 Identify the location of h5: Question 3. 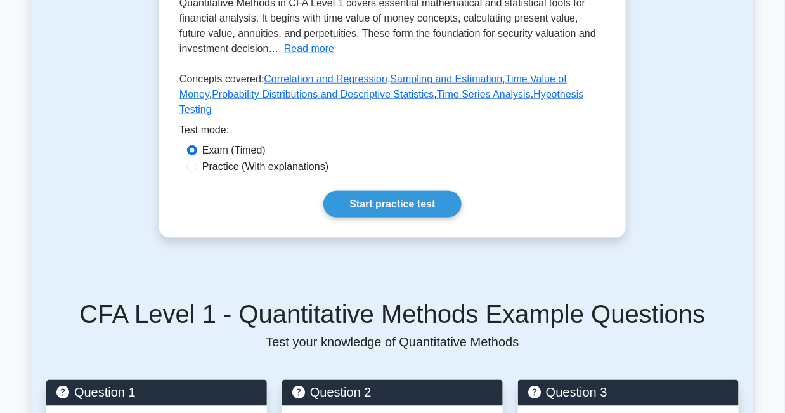
(628, 393).